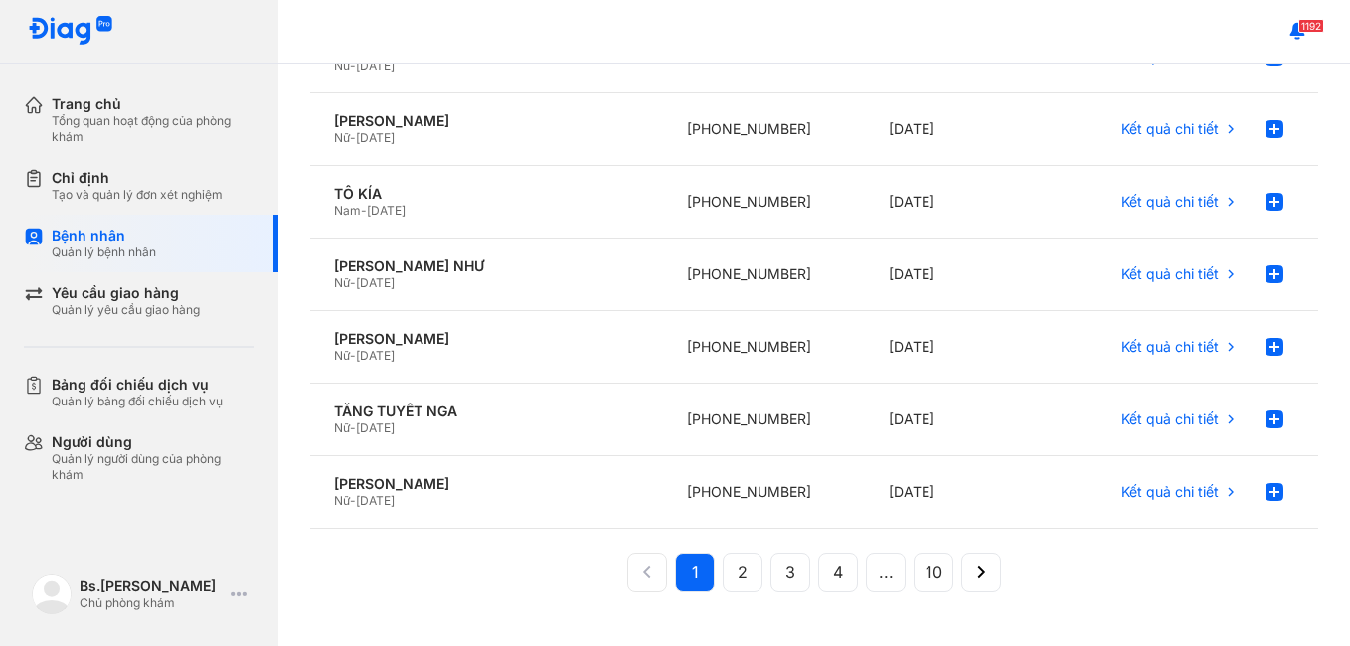 The image size is (1350, 646). What do you see at coordinates (695, 572) in the screenshot?
I see `span: 1` at bounding box center [695, 572].